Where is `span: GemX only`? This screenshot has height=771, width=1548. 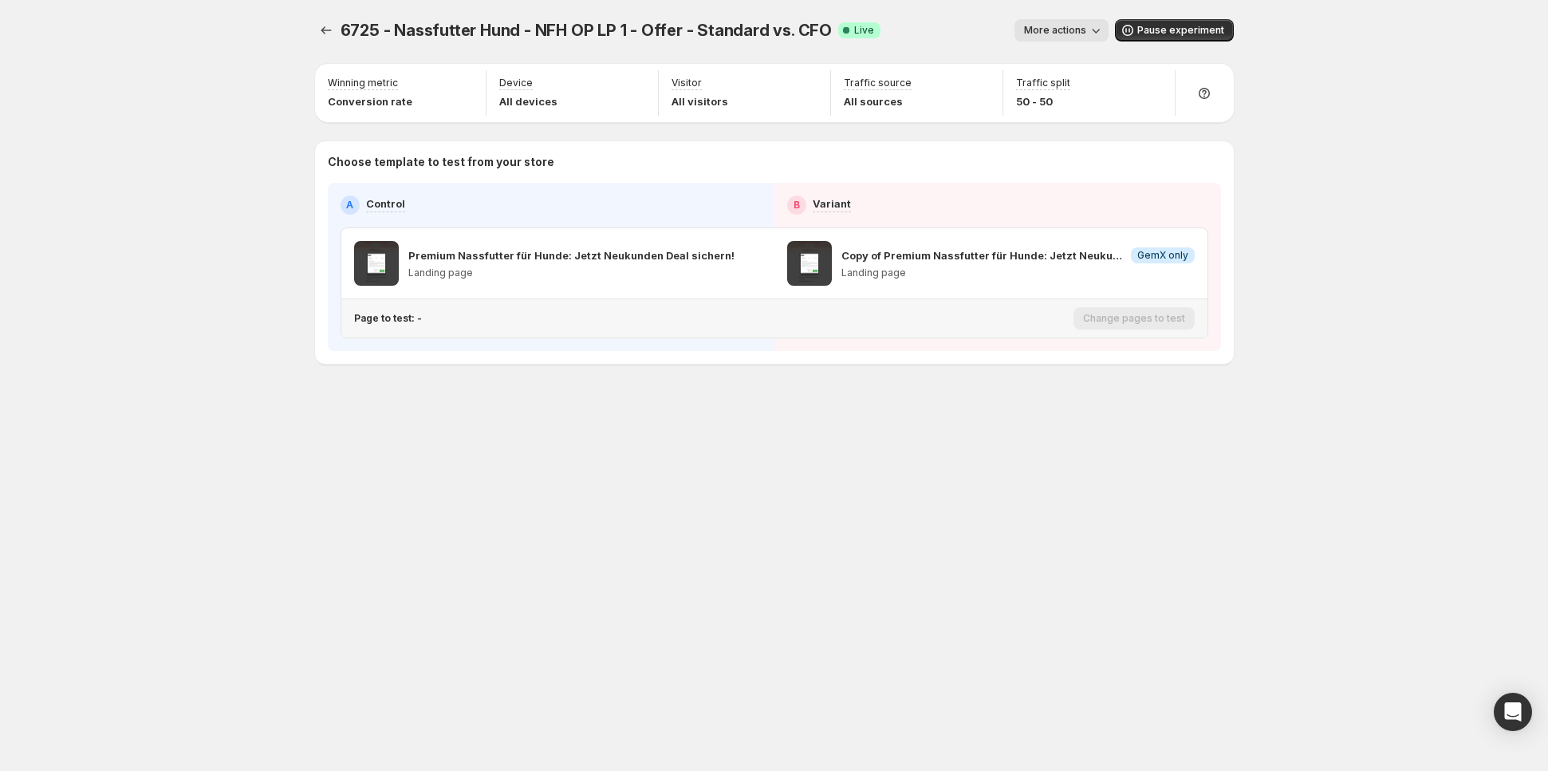
span: GemX only is located at coordinates (1163, 255).